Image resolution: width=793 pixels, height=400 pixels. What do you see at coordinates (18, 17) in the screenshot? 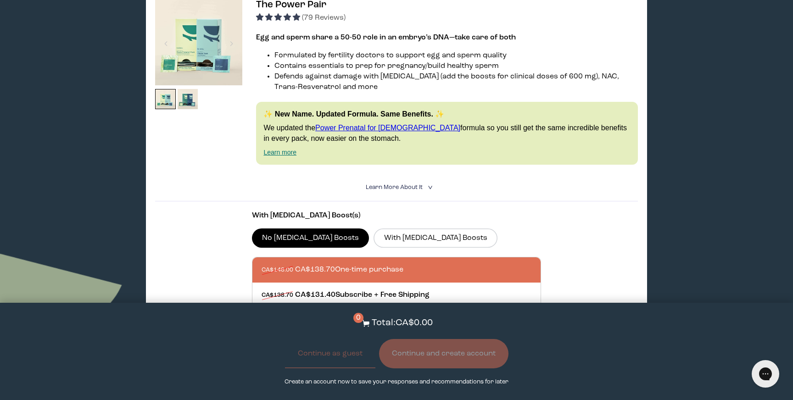
I see `button: Gorgias live chat` at bounding box center [18, 17].